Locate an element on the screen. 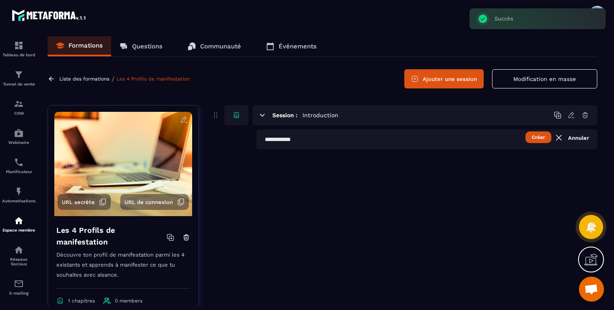  h4: Les 4 Profils de manifestation is located at coordinates (111, 236).